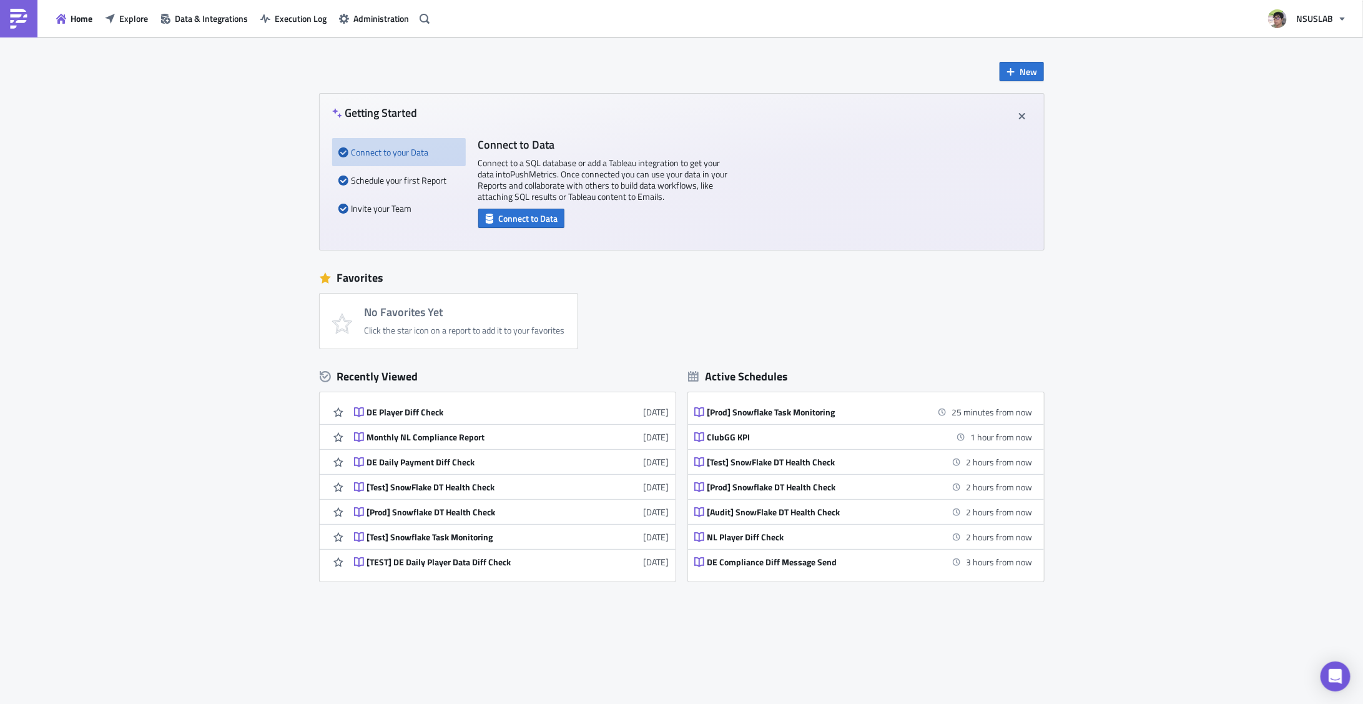 Image resolution: width=1363 pixels, height=704 pixels. What do you see at coordinates (204, 18) in the screenshot?
I see `a: Data & Integrations` at bounding box center [204, 18].